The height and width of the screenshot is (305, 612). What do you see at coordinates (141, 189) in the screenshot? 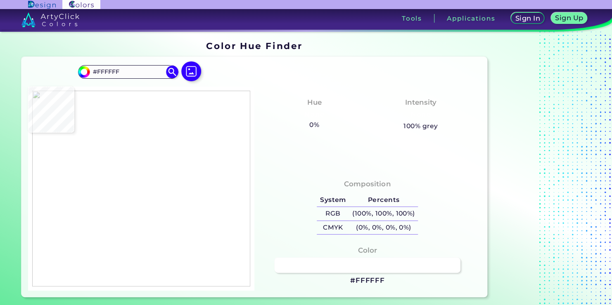
I see `img: 8cd6a632-499b-4ae8-be94-12d01bdcfe74` at bounding box center [141, 189].